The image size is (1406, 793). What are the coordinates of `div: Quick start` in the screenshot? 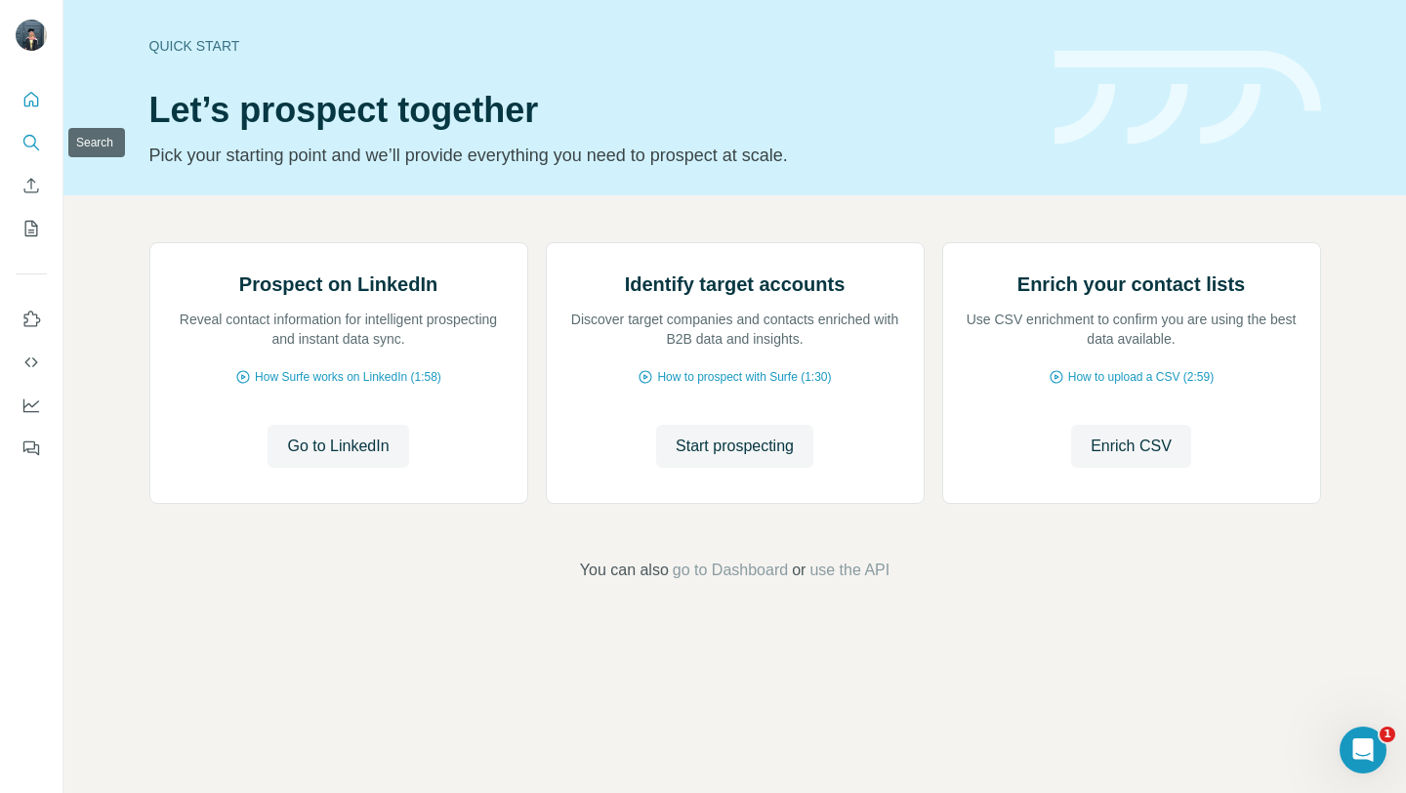 It's located at (590, 46).